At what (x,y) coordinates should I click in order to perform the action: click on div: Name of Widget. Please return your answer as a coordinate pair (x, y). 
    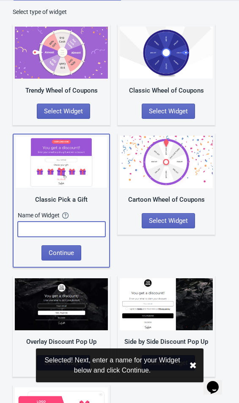
    Looking at the image, I should click on (40, 215).